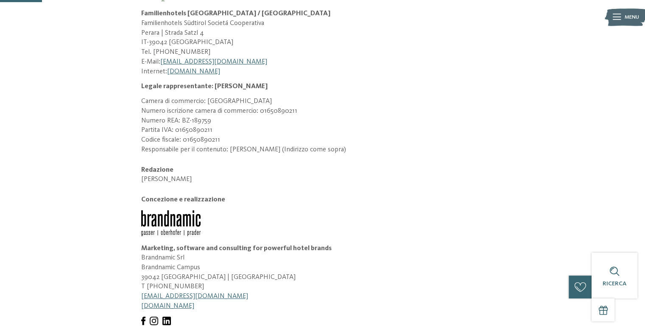 Image resolution: width=645 pixels, height=329 pixels. I want to click on h2: Marketing, software and consulting for powerful hotel brands, so click(323, 249).